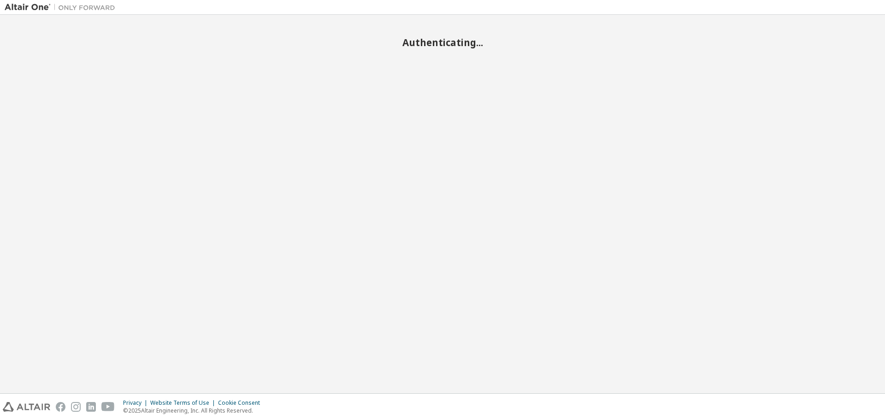  Describe the element at coordinates (108, 406) in the screenshot. I see `img: youtube.svg` at that location.